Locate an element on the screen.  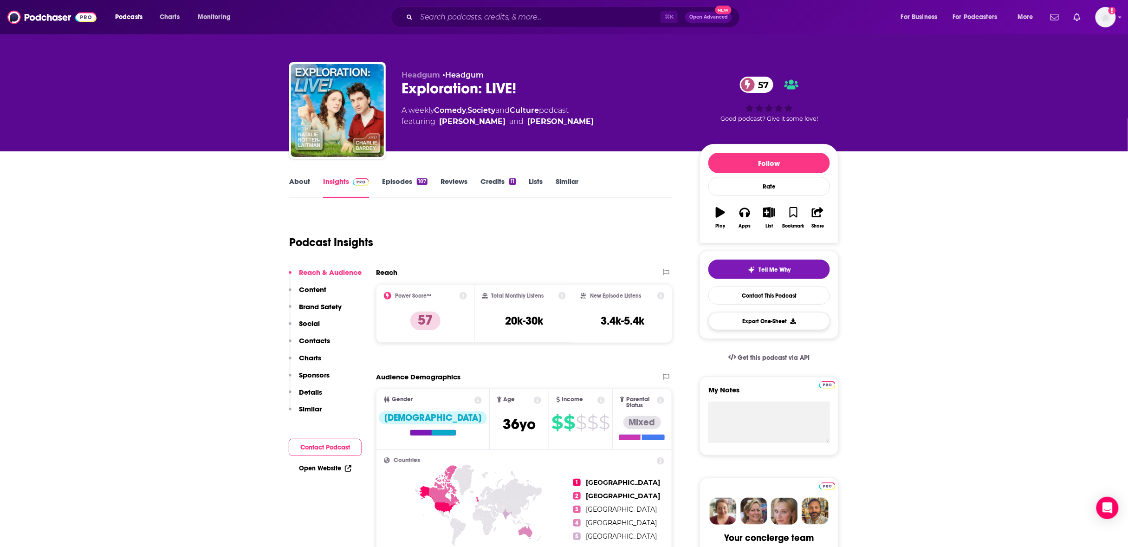
span: Age is located at coordinates (509, 399).